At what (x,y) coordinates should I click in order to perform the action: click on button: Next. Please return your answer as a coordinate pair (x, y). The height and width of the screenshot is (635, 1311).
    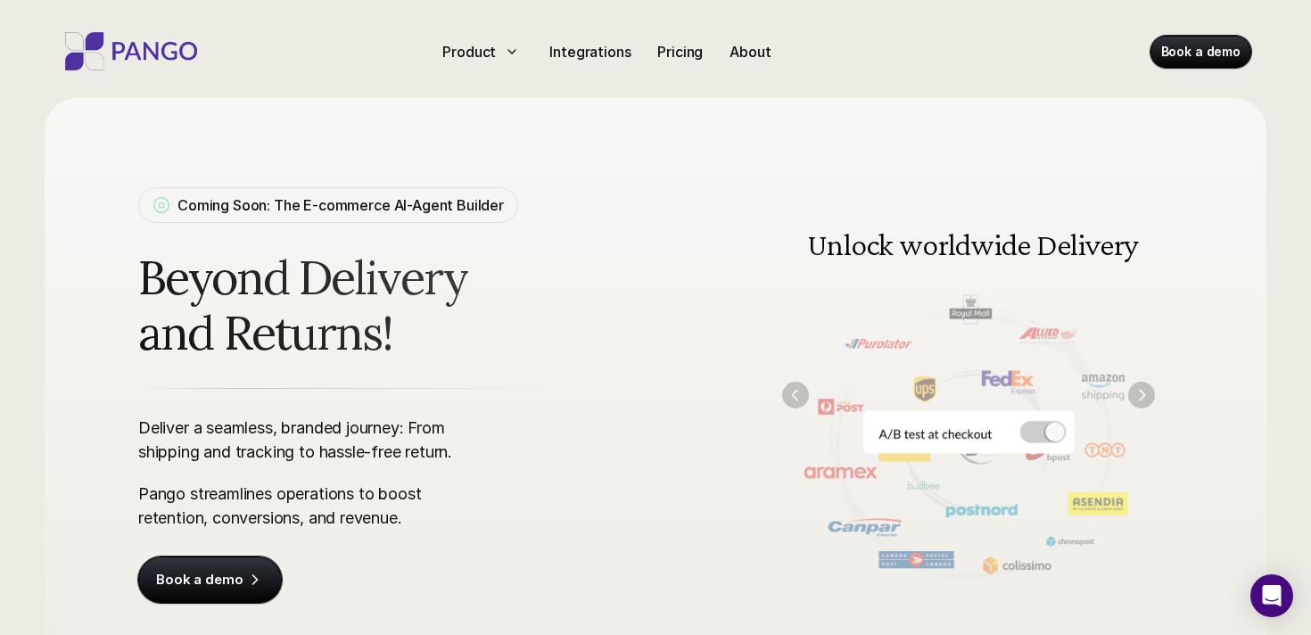
    Looking at the image, I should click on (1142, 395).